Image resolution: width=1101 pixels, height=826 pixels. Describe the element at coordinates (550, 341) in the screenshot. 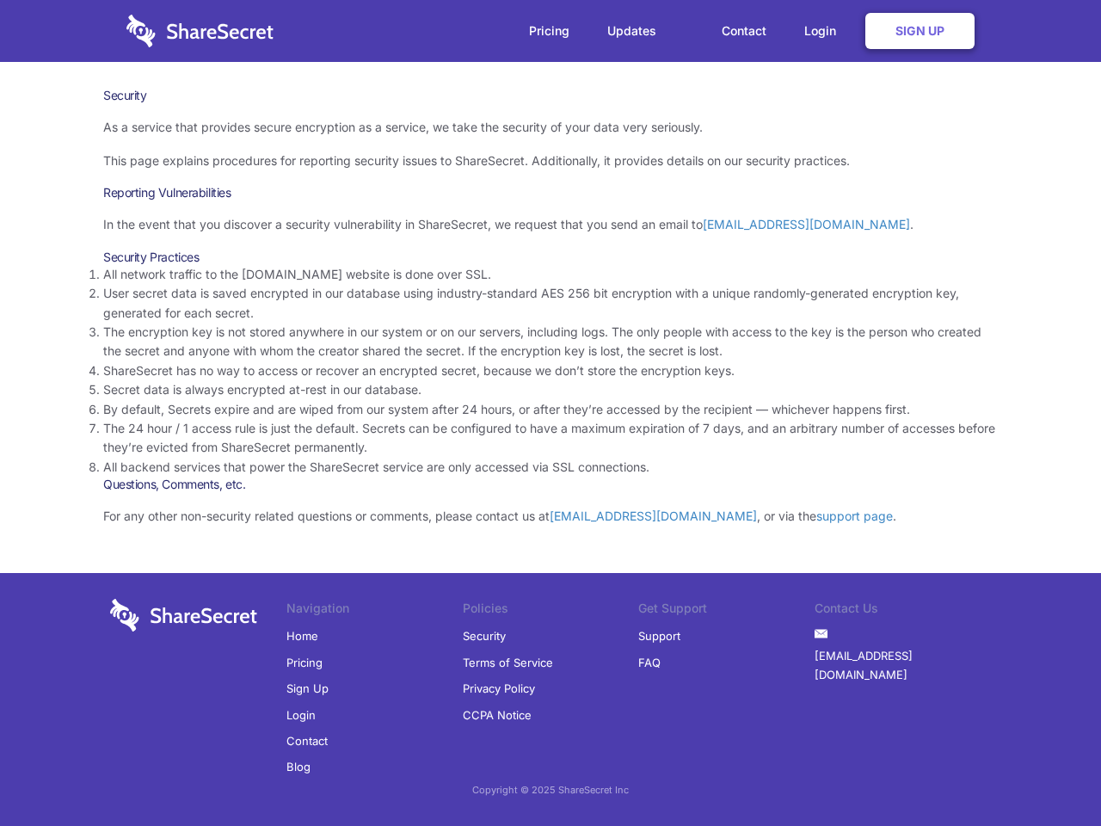

I see `li: The encryption key is not stored anywhere in our system or on our servers, including logs. The on...` at that location.